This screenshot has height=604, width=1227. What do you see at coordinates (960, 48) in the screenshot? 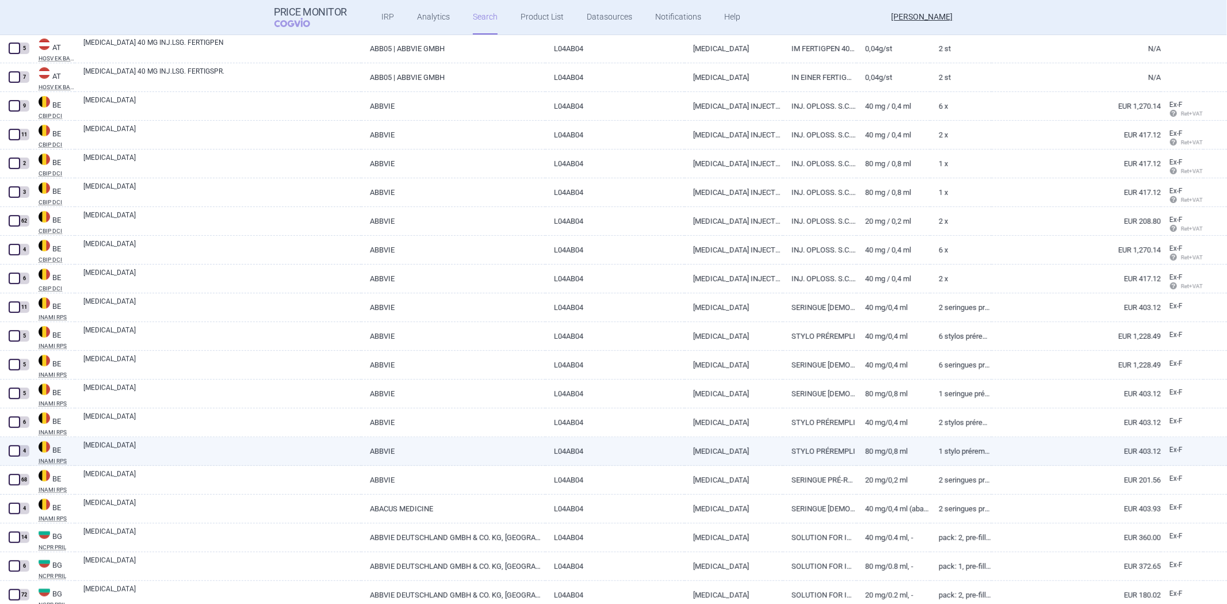
I see `a: 2 St` at bounding box center [960, 48].